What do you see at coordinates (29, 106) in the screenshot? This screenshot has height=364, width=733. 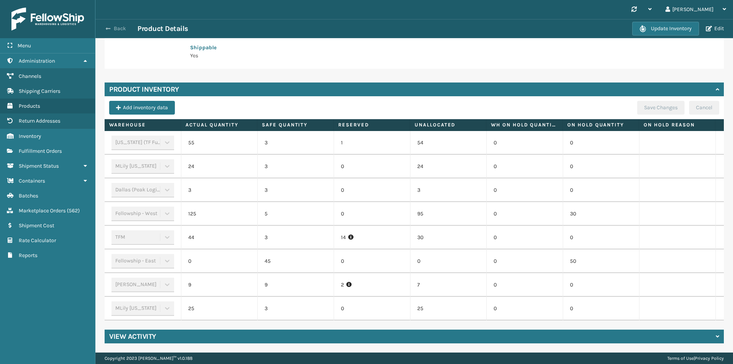 I see `span: Products` at bounding box center [29, 106].